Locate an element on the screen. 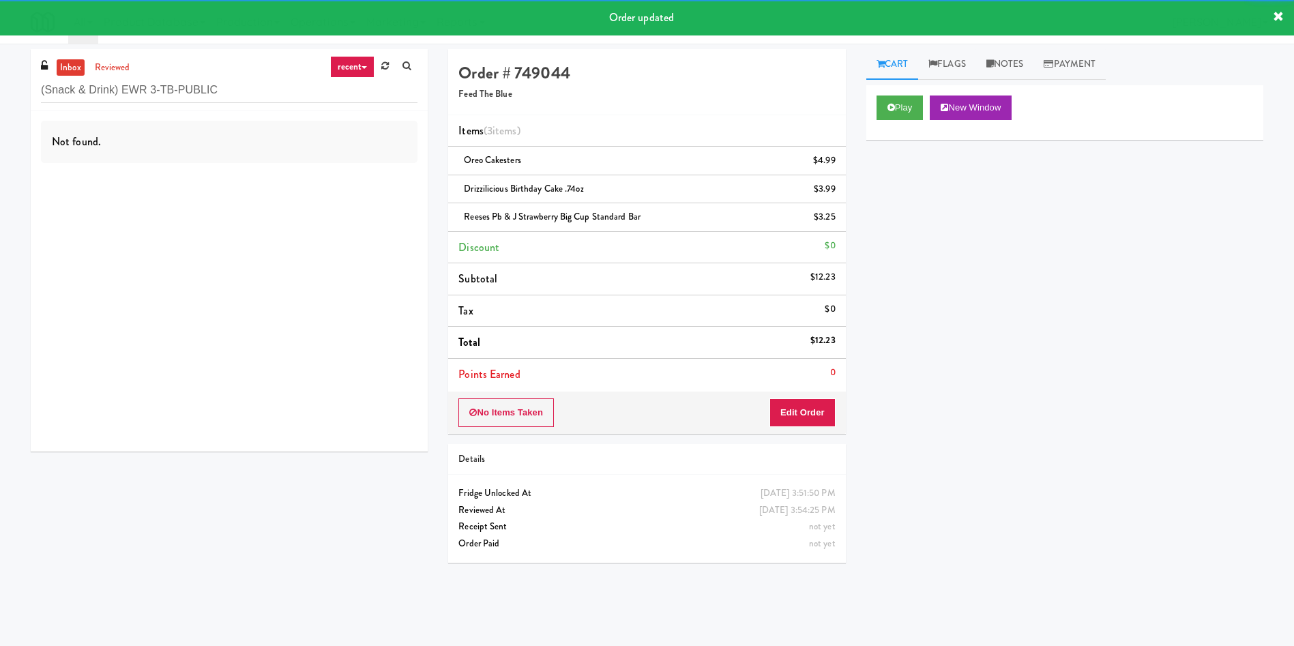  a: reviewed is located at coordinates (113, 68).